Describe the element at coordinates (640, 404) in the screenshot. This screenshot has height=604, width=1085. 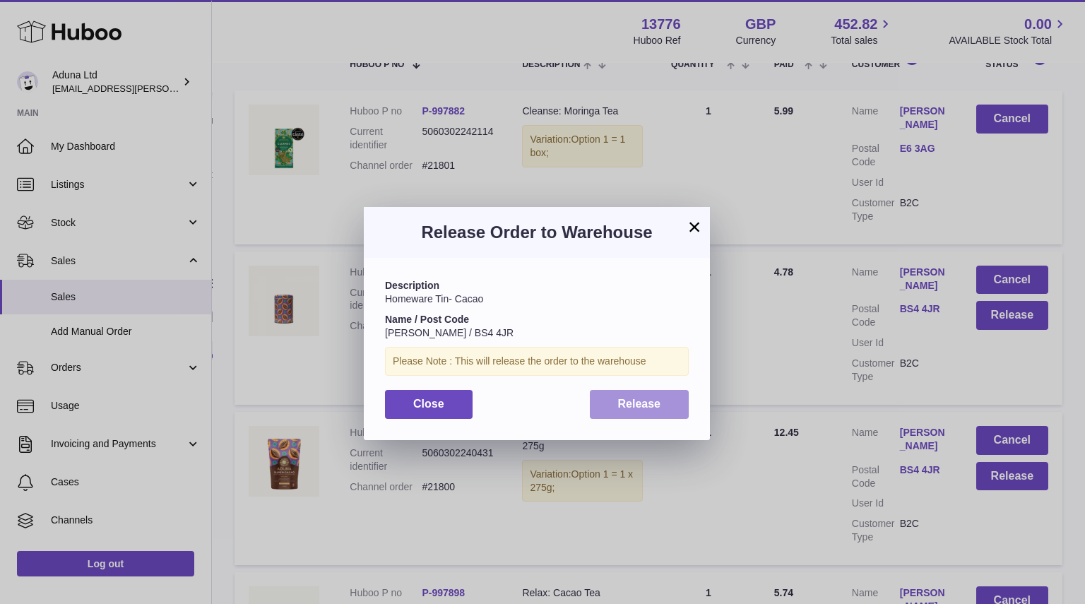
I see `button: Release` at that location.